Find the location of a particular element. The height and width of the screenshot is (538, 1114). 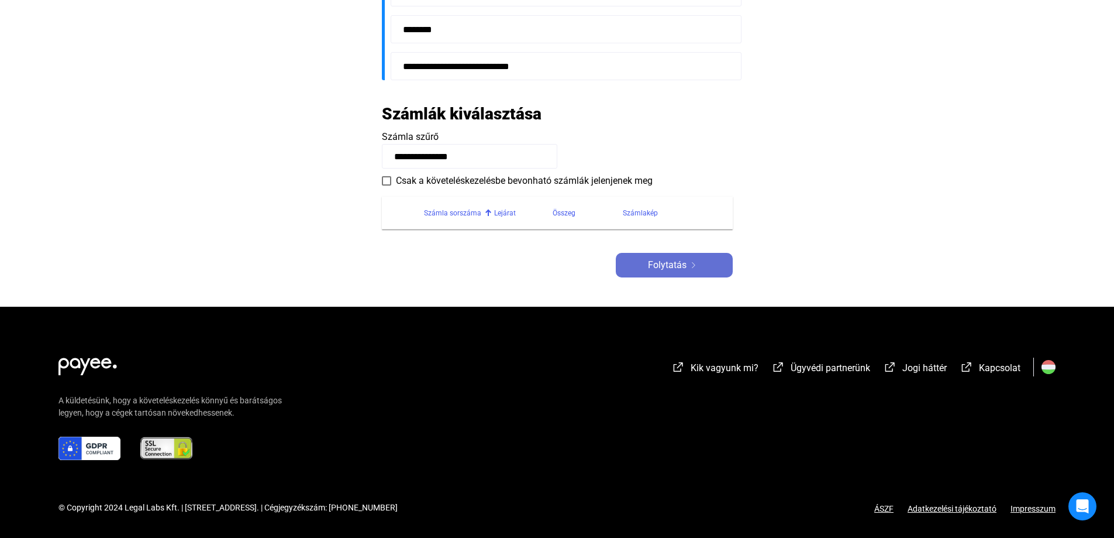

div: Open Intercom Messenger is located at coordinates (1083, 506).